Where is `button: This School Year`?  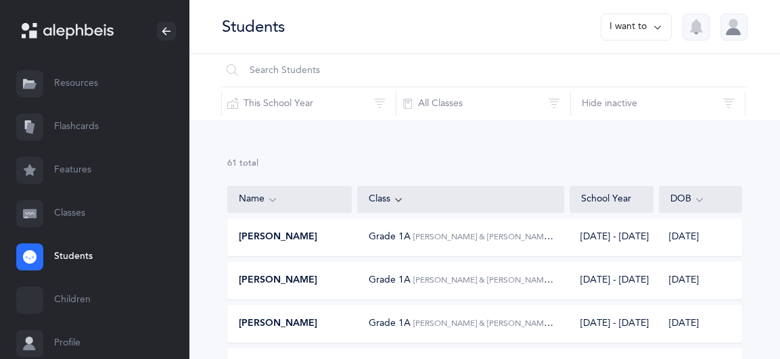 button: This School Year is located at coordinates (308, 103).